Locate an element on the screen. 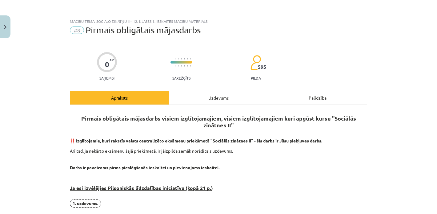 This screenshot has width=437, height=214. p: Saņemsi is located at coordinates (107, 78).